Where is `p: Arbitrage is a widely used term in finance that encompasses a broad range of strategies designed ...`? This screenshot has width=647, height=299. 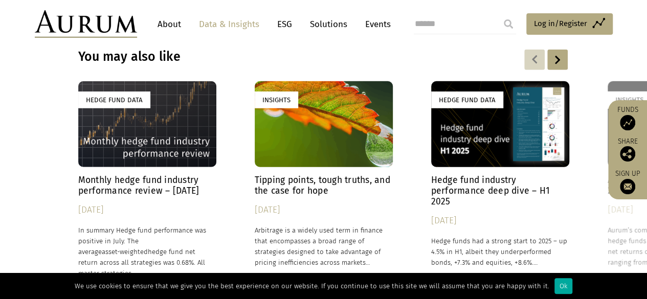
p: Arbitrage is a widely used term in finance that encompasses a broad range of strategies designed ... is located at coordinates (324, 247).